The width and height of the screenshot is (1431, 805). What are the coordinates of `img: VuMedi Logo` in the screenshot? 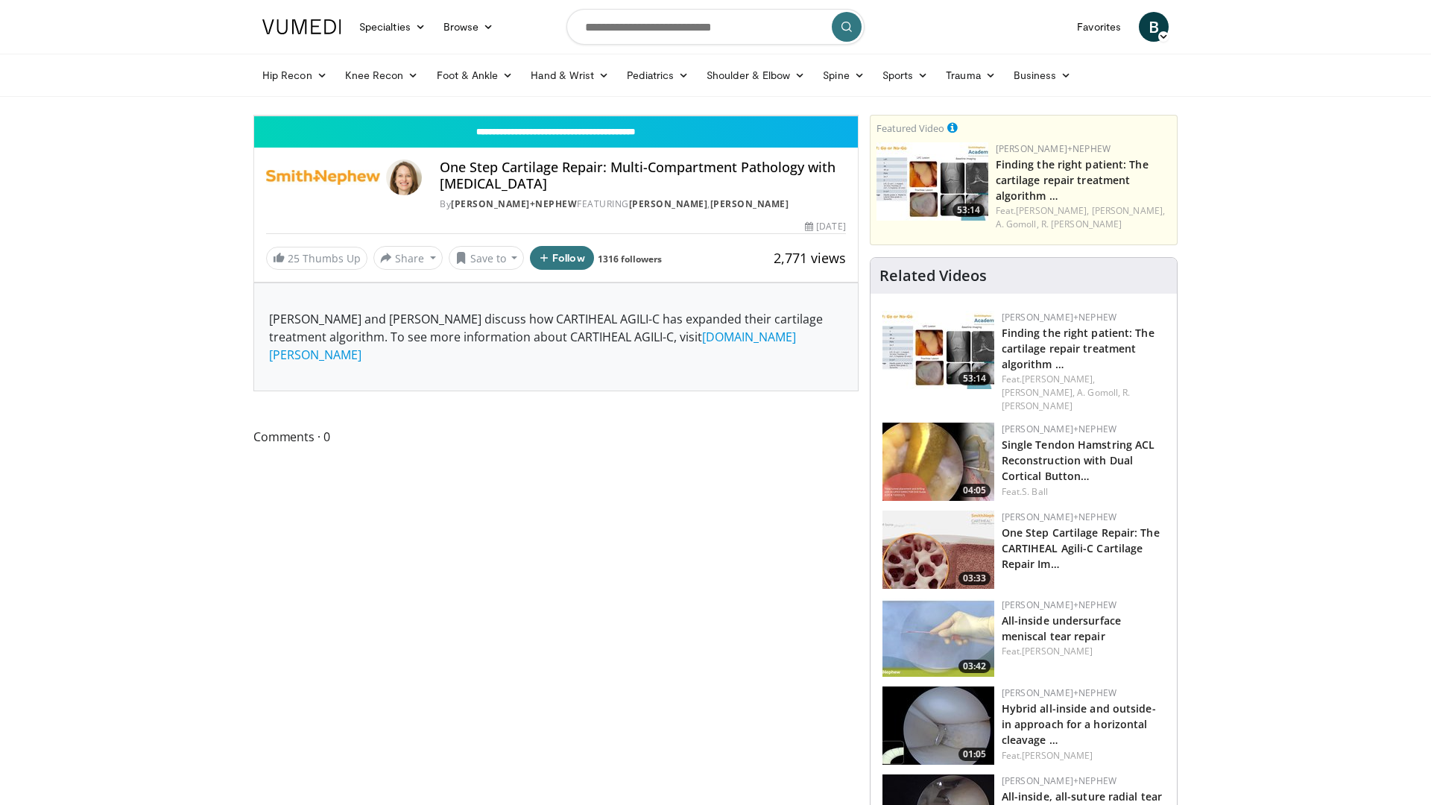 It's located at (302, 27).